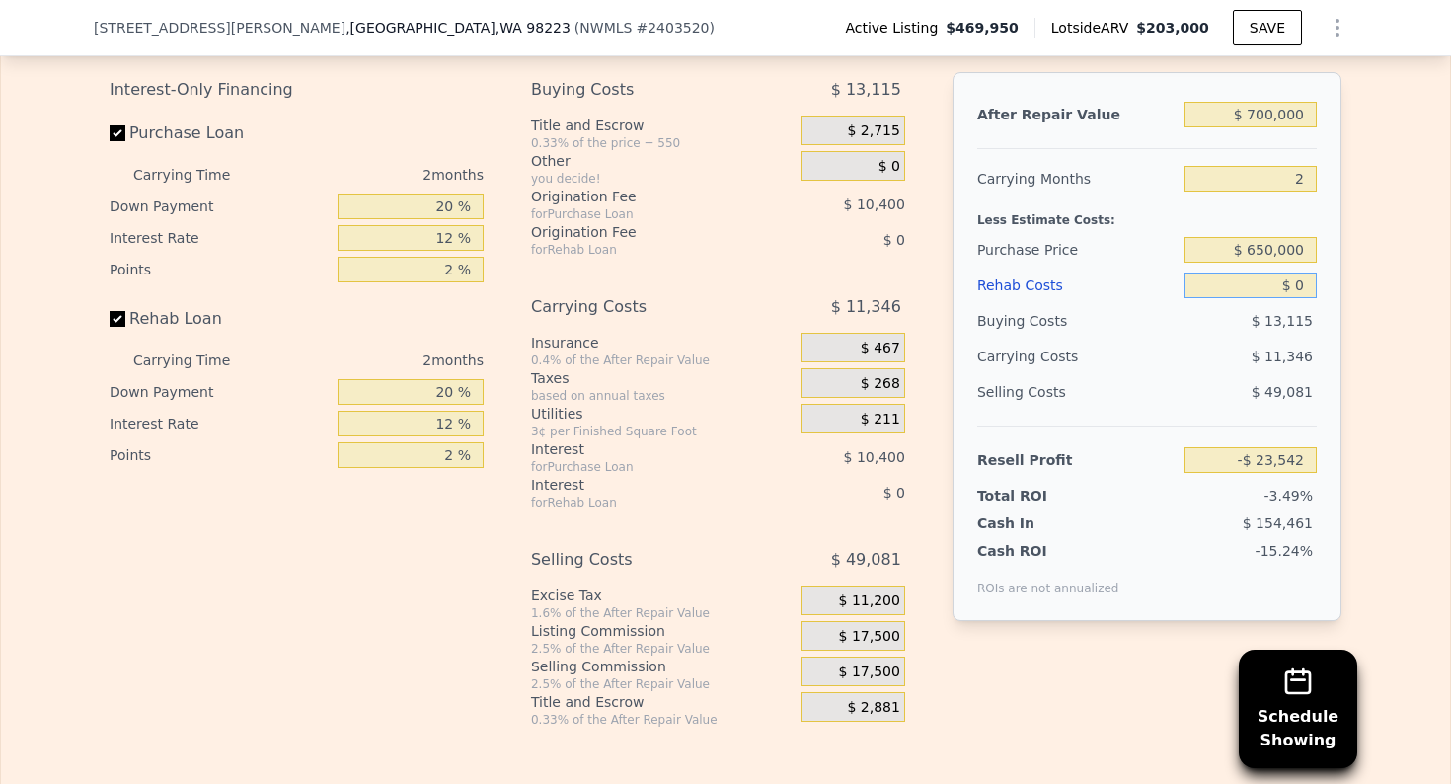 The height and width of the screenshot is (784, 1451). What do you see at coordinates (881, 384) in the screenshot?
I see `span: $ 268` at bounding box center [881, 384].